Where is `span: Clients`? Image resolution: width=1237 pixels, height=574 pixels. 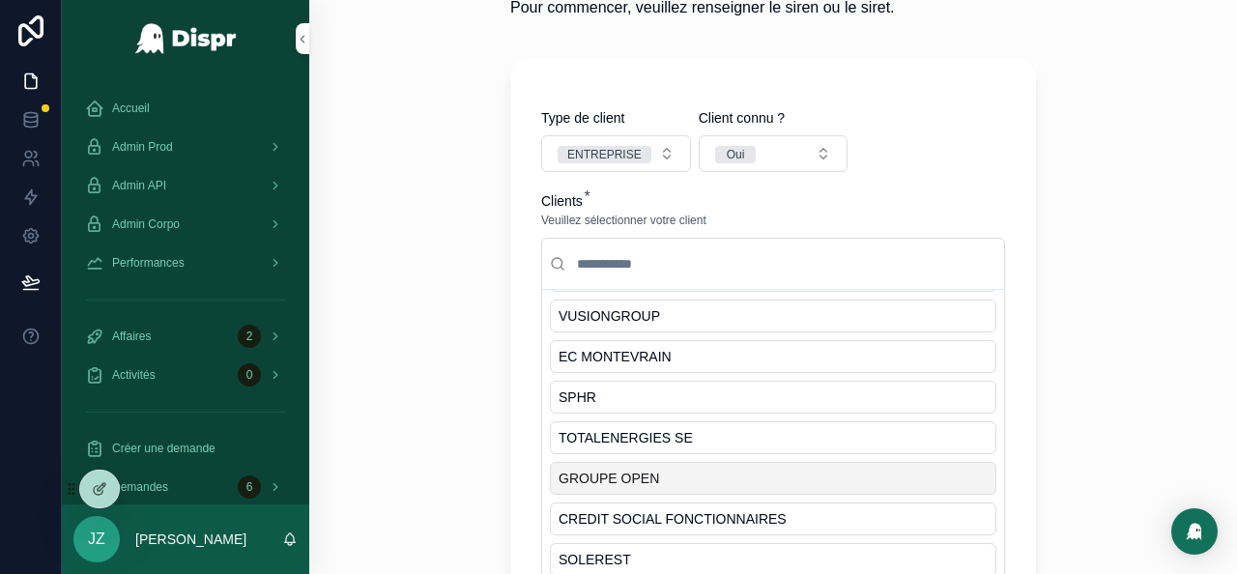 span: Clients is located at coordinates (561, 201).